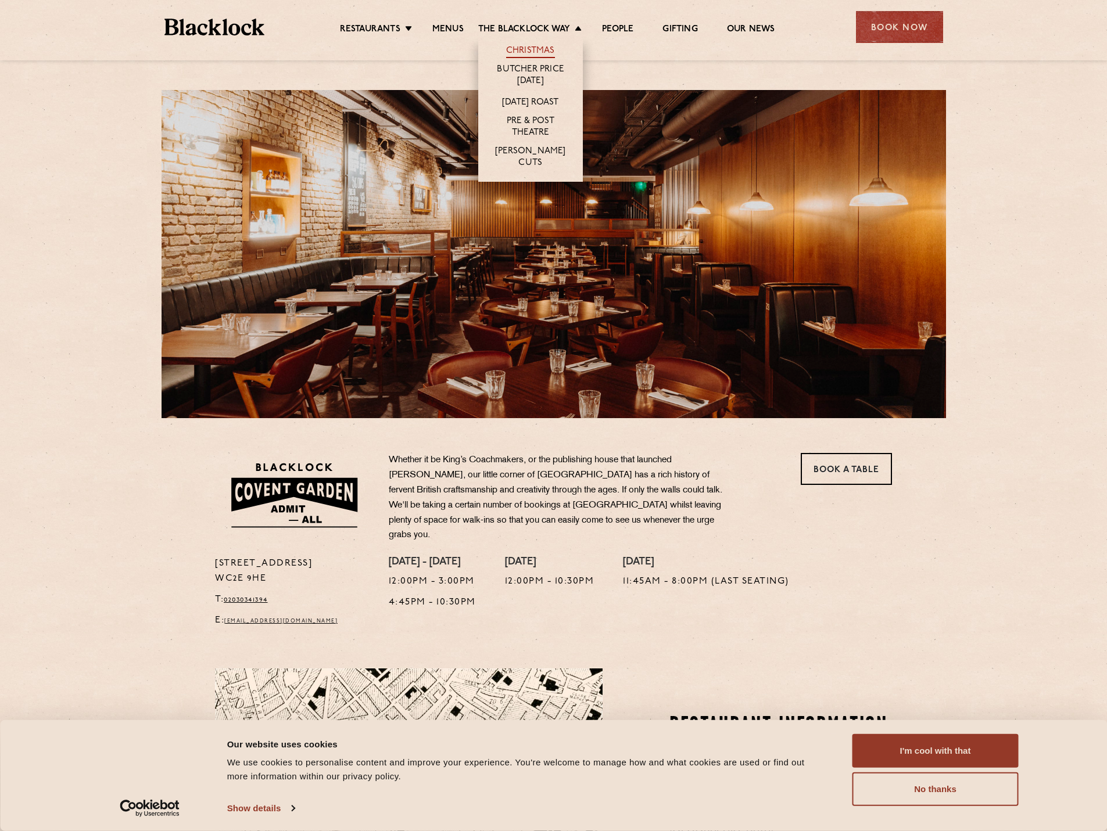  I want to click on h2: Restaurant information, so click(780, 728).